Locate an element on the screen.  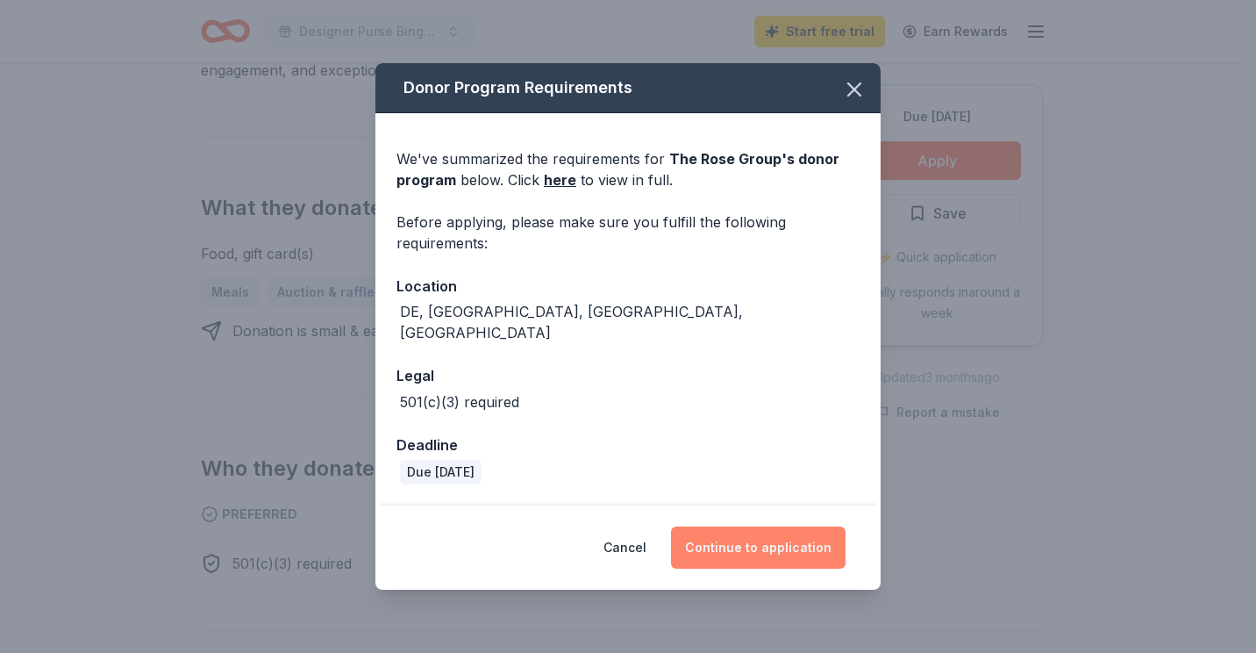
a: here is located at coordinates (560, 180).